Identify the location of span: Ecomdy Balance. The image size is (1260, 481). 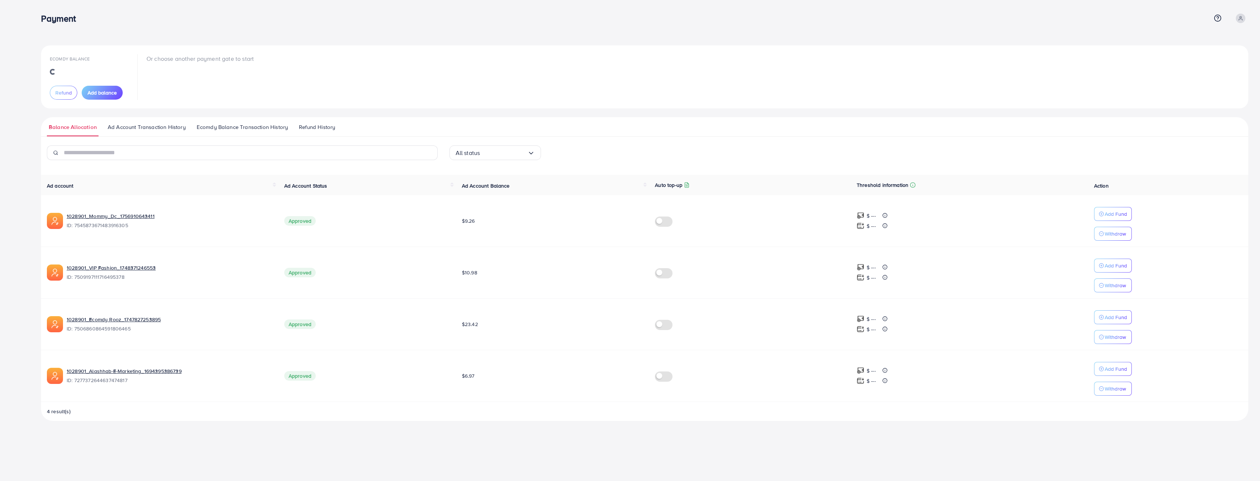
(70, 59).